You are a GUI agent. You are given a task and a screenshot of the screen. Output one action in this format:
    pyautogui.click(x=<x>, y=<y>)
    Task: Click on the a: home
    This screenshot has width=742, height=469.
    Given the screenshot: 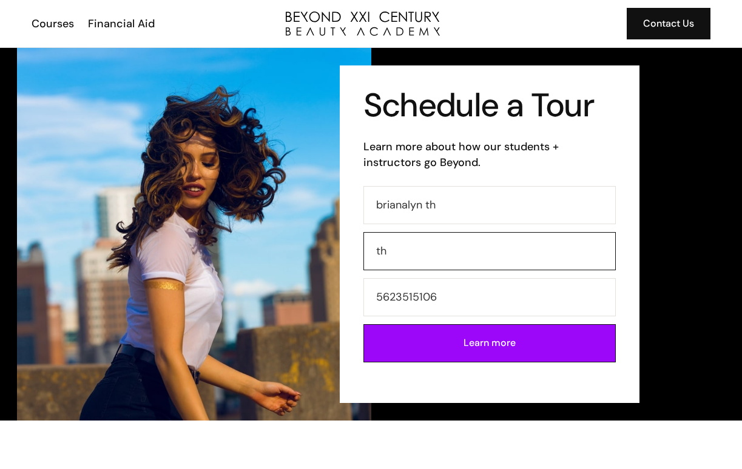 What is the action you would take?
    pyautogui.click(x=363, y=24)
    